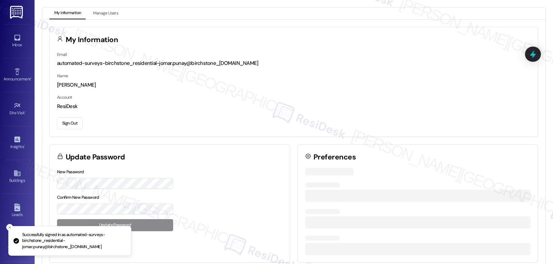  Describe the element at coordinates (105, 13) in the screenshot. I see `button: Manage Users` at that location.